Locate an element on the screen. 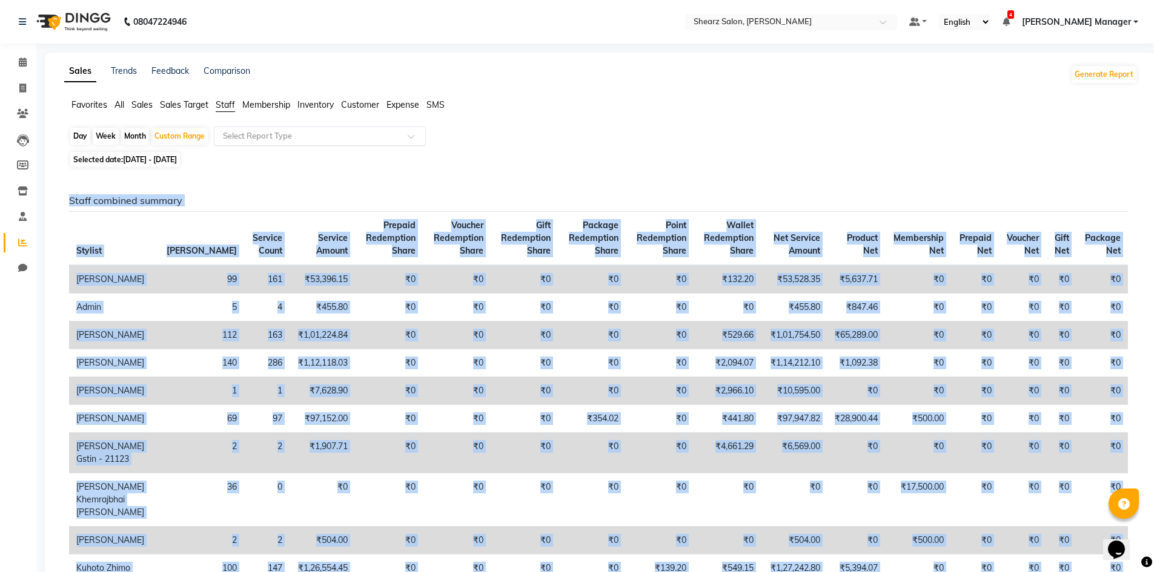  td: 0 is located at coordinates (267, 500).